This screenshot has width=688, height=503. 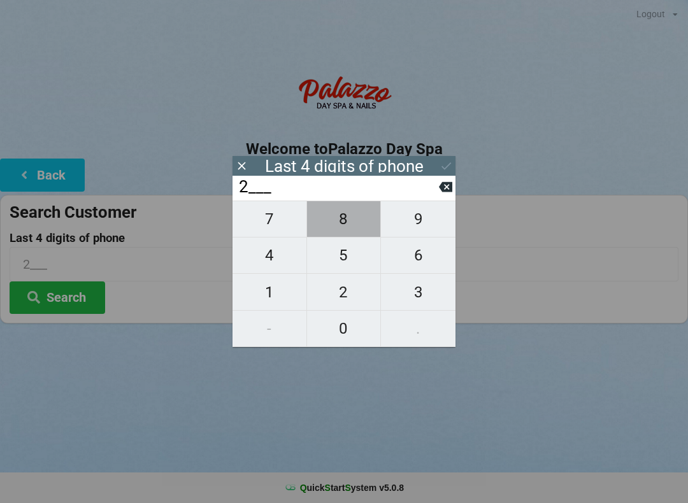 I want to click on button: 9, so click(x=418, y=219).